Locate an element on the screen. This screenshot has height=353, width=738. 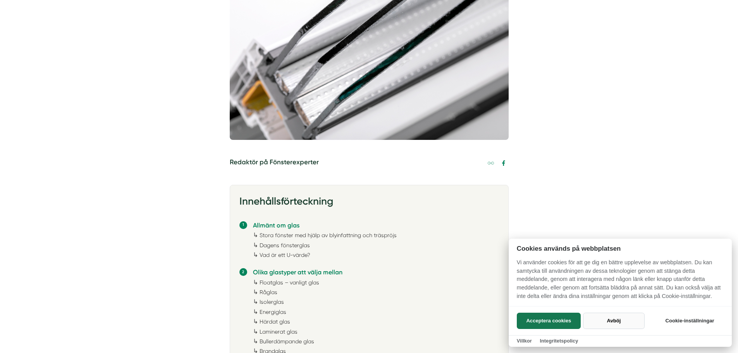
button: Cookie-inställningar is located at coordinates (689, 321).